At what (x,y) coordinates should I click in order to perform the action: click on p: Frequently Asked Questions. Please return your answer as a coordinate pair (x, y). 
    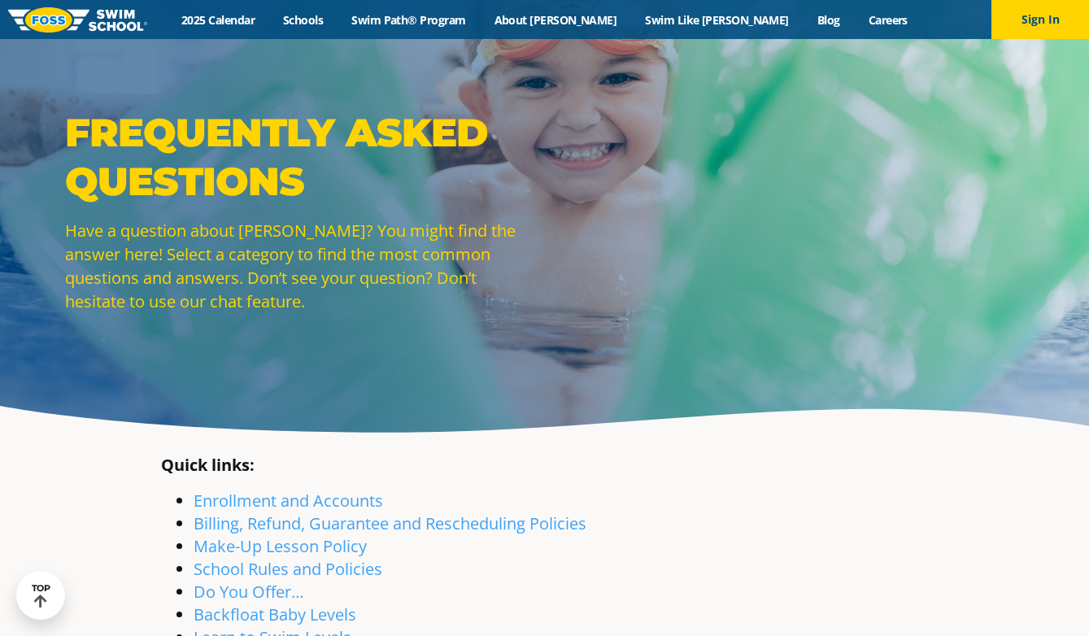
    Looking at the image, I should click on (301, 157).